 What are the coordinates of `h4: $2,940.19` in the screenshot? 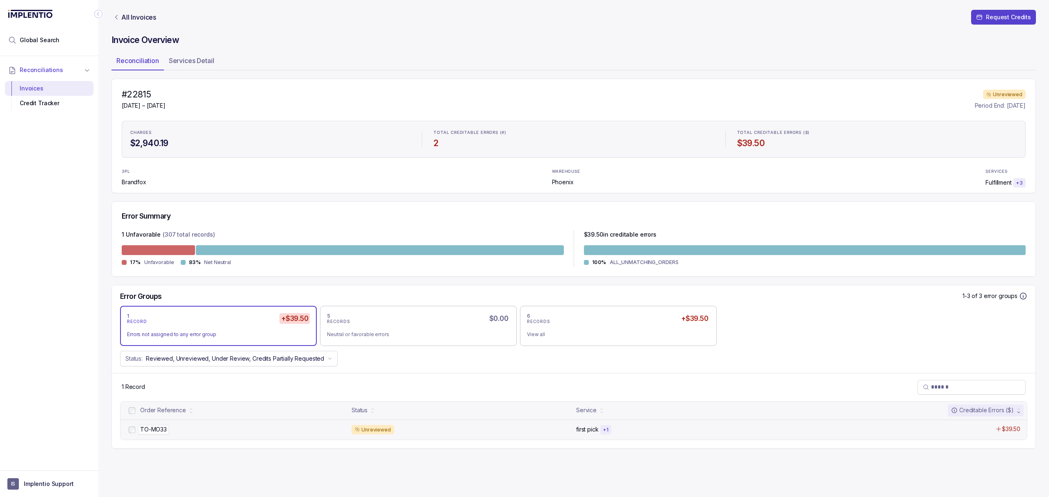 It's located at (270, 143).